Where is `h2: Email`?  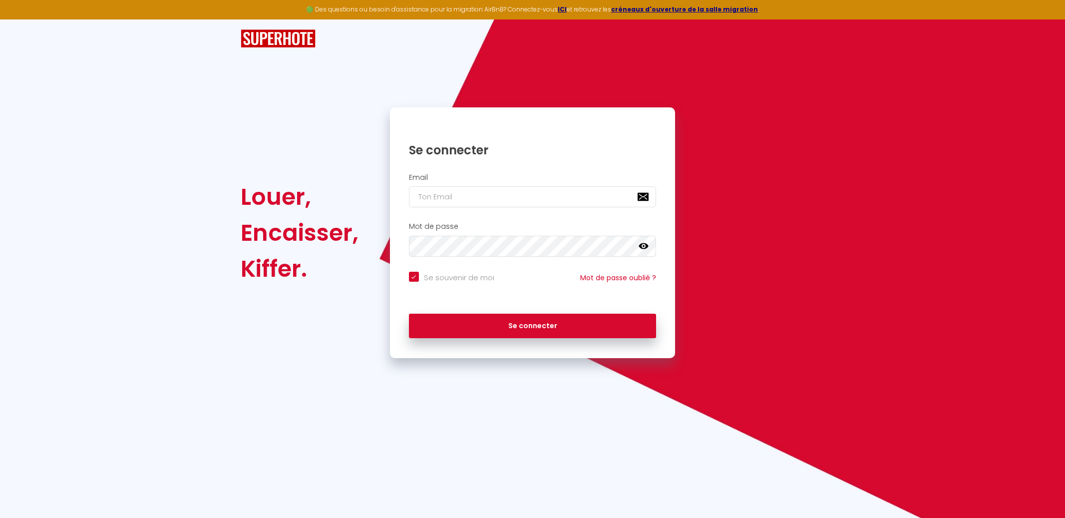 h2: Email is located at coordinates (533, 177).